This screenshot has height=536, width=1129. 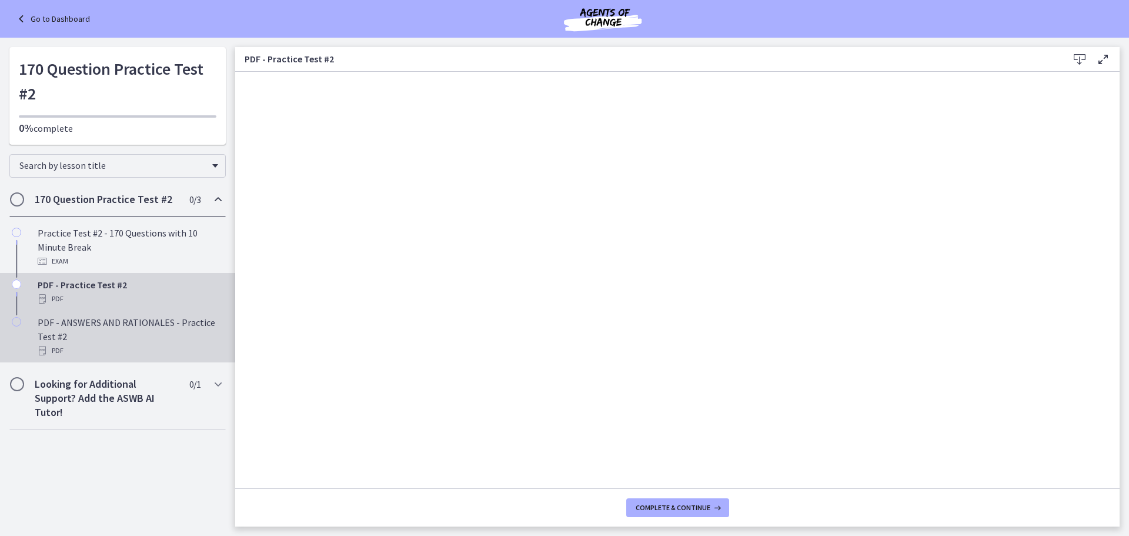 What do you see at coordinates (106, 199) in the screenshot?
I see `h2: 170 Question Practice Test #2` at bounding box center [106, 199].